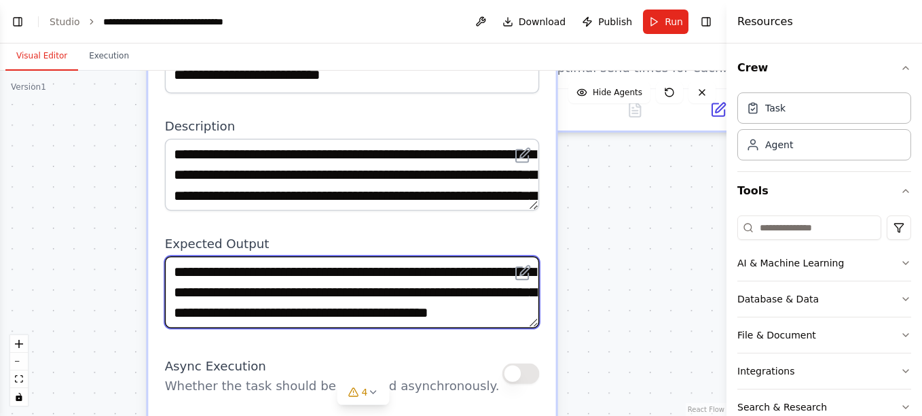 Image resolution: width=922 pixels, height=416 pixels. Describe the element at coordinates (607, 22) in the screenshot. I see `button: Publish` at that location.